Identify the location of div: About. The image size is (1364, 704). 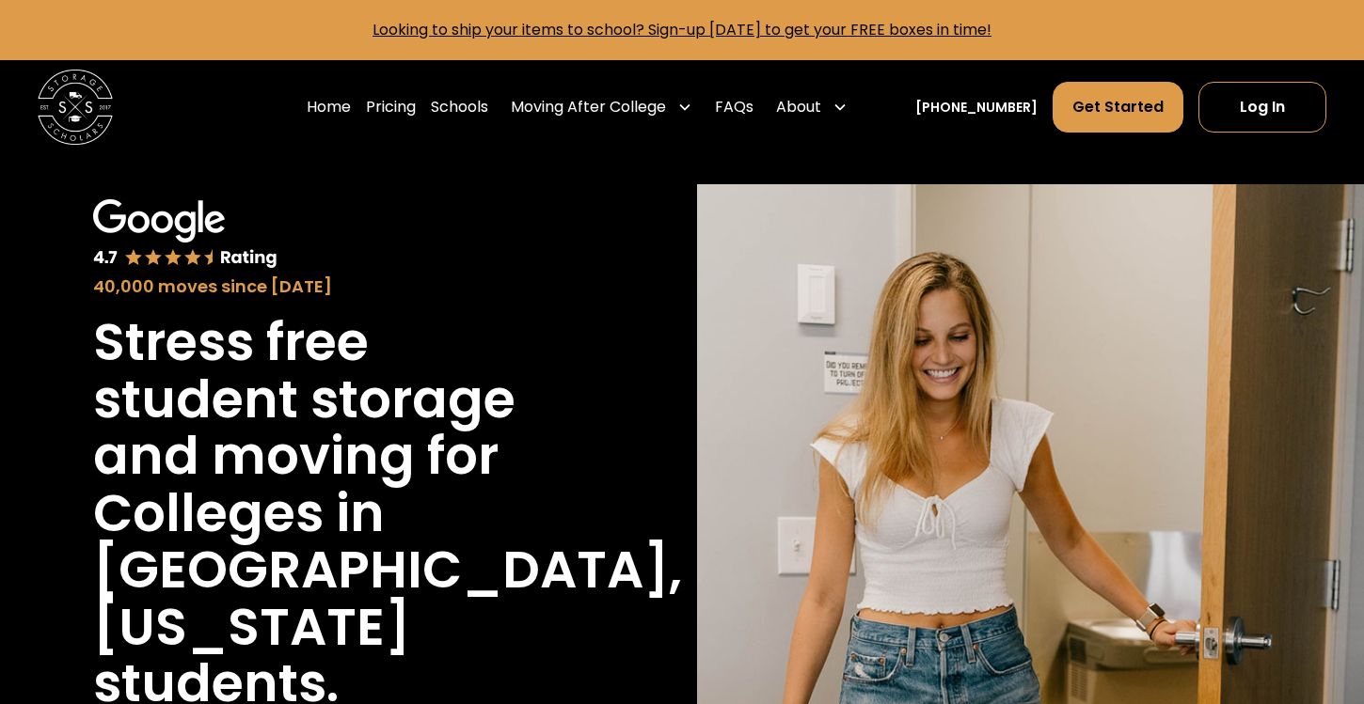
(798, 107).